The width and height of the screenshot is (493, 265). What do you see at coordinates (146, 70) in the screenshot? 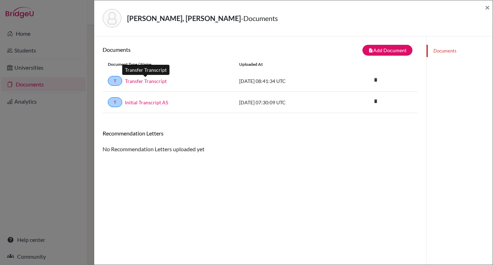
I see `div: Transfer Transcript` at bounding box center [146, 70].